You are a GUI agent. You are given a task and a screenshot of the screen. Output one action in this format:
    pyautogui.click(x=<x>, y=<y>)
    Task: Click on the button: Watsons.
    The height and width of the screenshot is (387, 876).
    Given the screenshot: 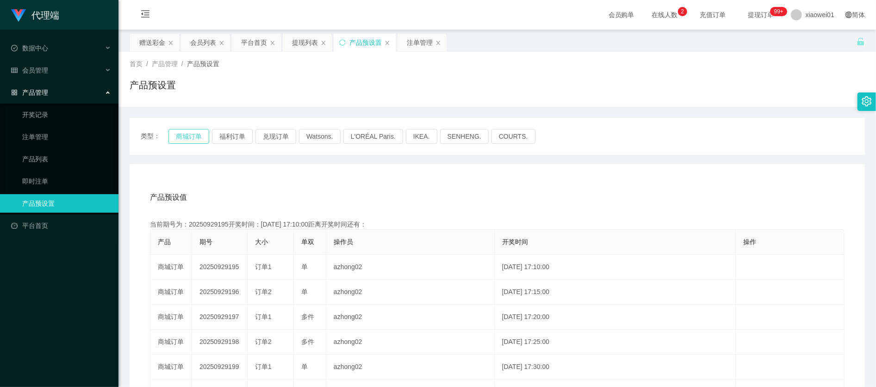 What is the action you would take?
    pyautogui.click(x=320, y=137)
    